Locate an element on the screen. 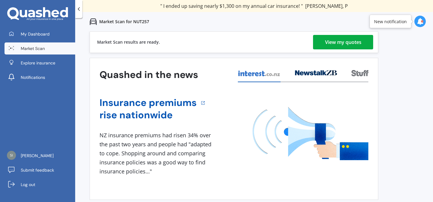 The width and height of the screenshot is (433, 202). a: Explore insurance is located at coordinates (40, 63).